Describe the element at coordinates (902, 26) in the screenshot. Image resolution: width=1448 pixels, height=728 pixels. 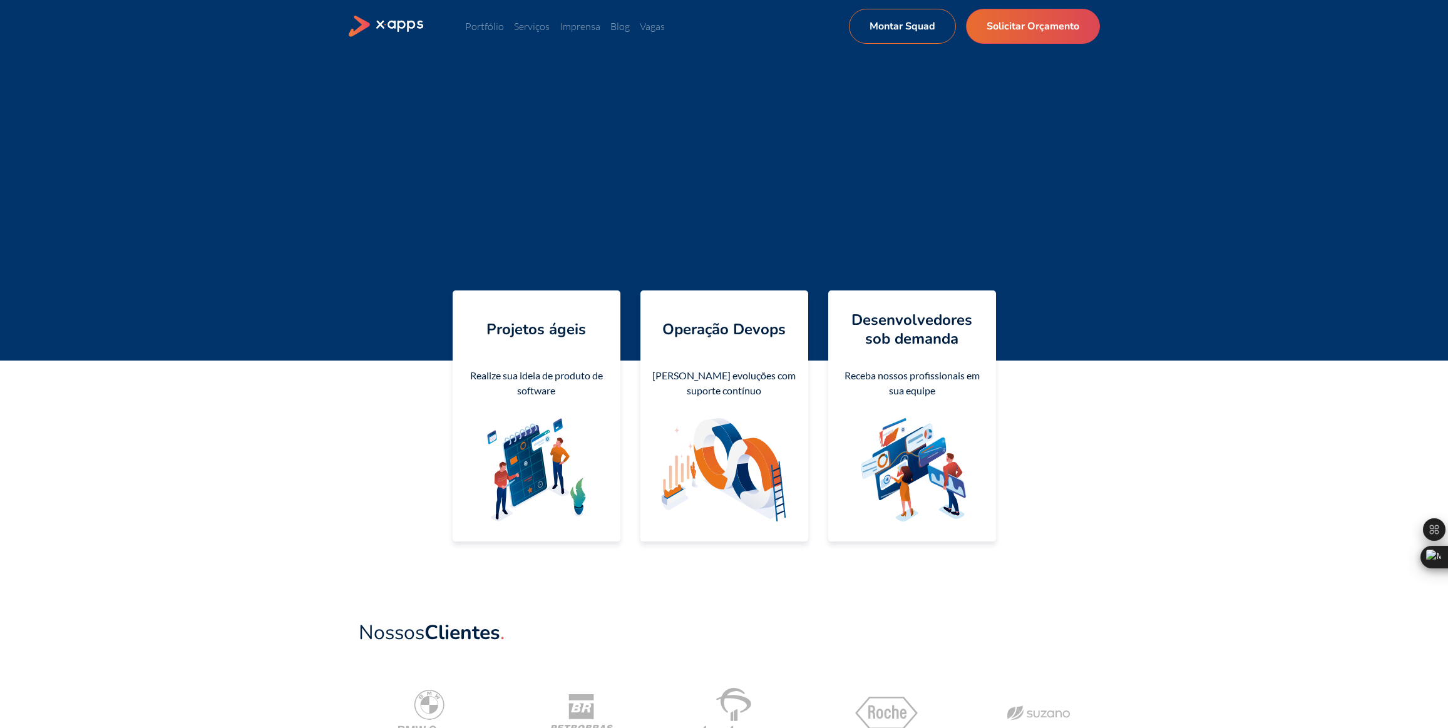
I see `a: Montar Squad` at that location.